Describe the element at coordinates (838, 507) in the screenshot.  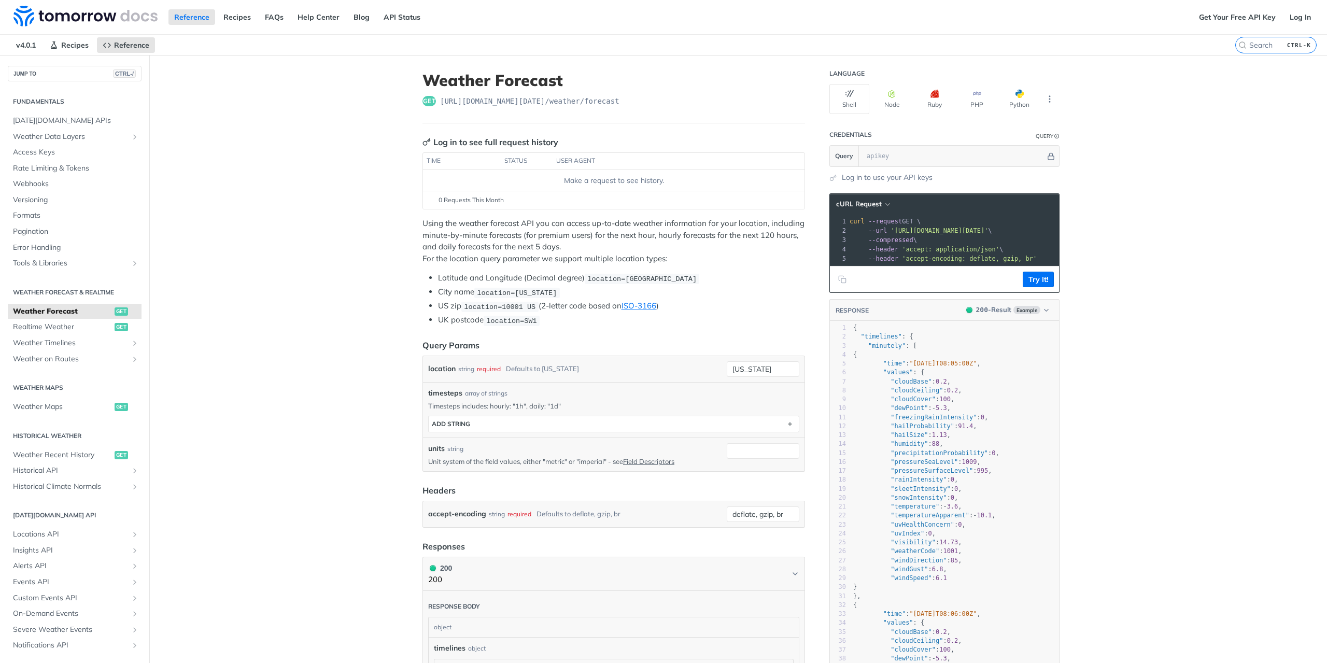
I see `div: 21` at that location.